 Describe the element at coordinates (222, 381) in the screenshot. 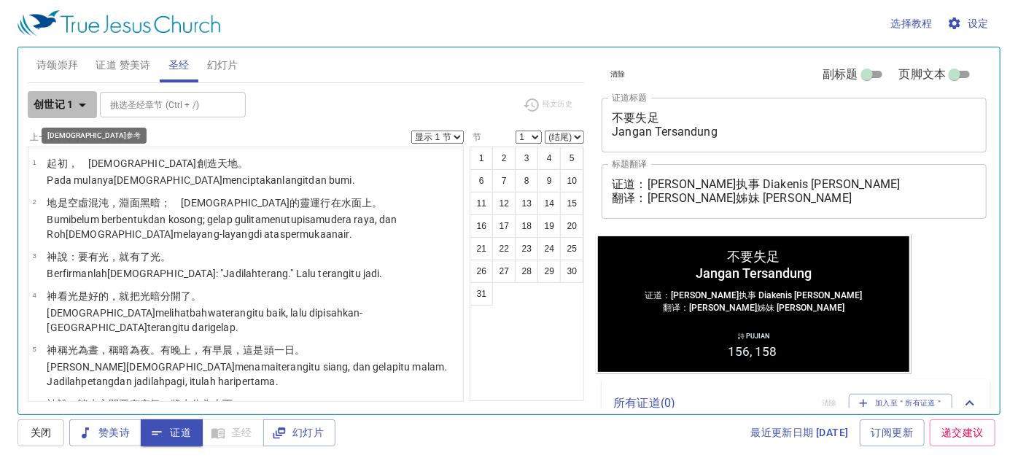

I see `wh1961: pagi` at that location.